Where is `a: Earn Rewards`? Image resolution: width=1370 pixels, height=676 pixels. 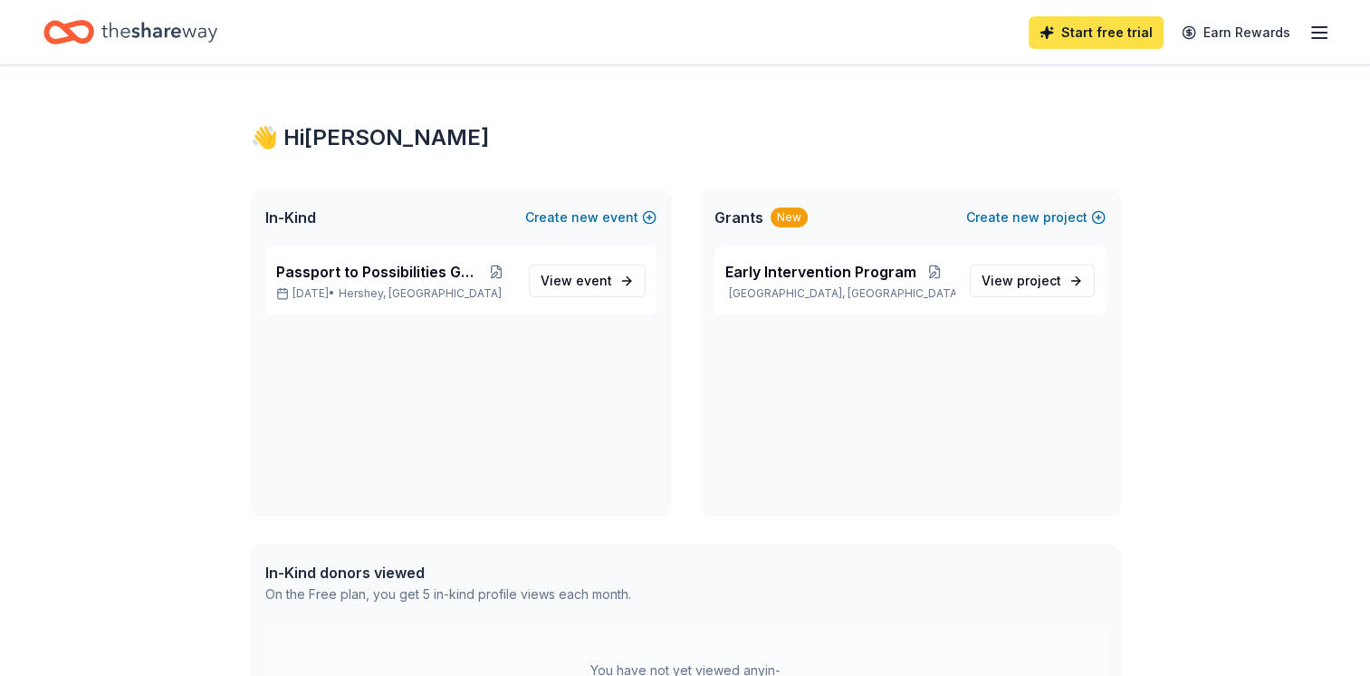 a: Earn Rewards is located at coordinates (1236, 33).